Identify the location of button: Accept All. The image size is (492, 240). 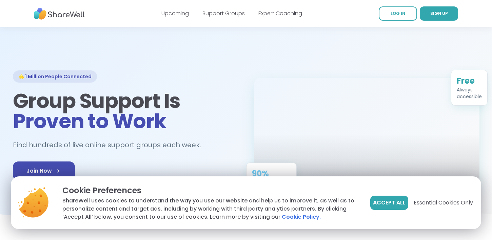
(389, 203).